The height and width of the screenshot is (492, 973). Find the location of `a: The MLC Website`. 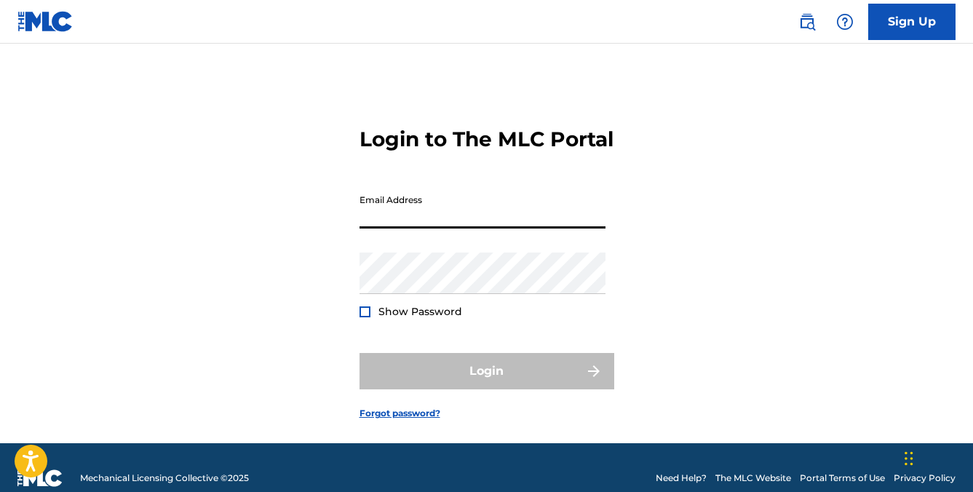

a: The MLC Website is located at coordinates (753, 478).